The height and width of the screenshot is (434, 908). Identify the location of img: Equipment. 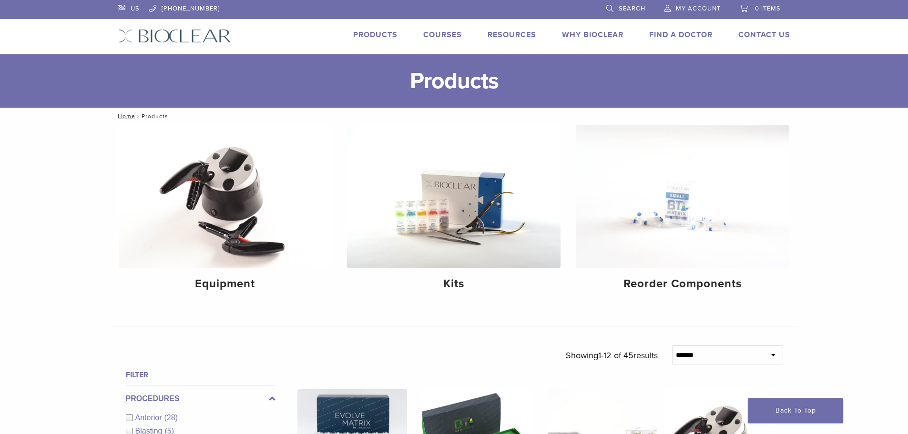
(225, 196).